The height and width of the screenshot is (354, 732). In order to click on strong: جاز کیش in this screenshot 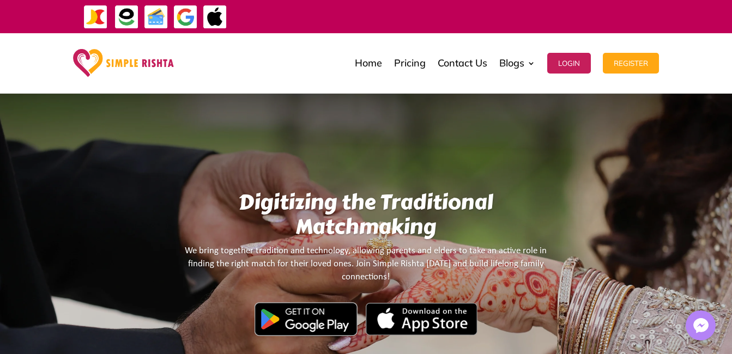, I will do `click(698, 16)`.